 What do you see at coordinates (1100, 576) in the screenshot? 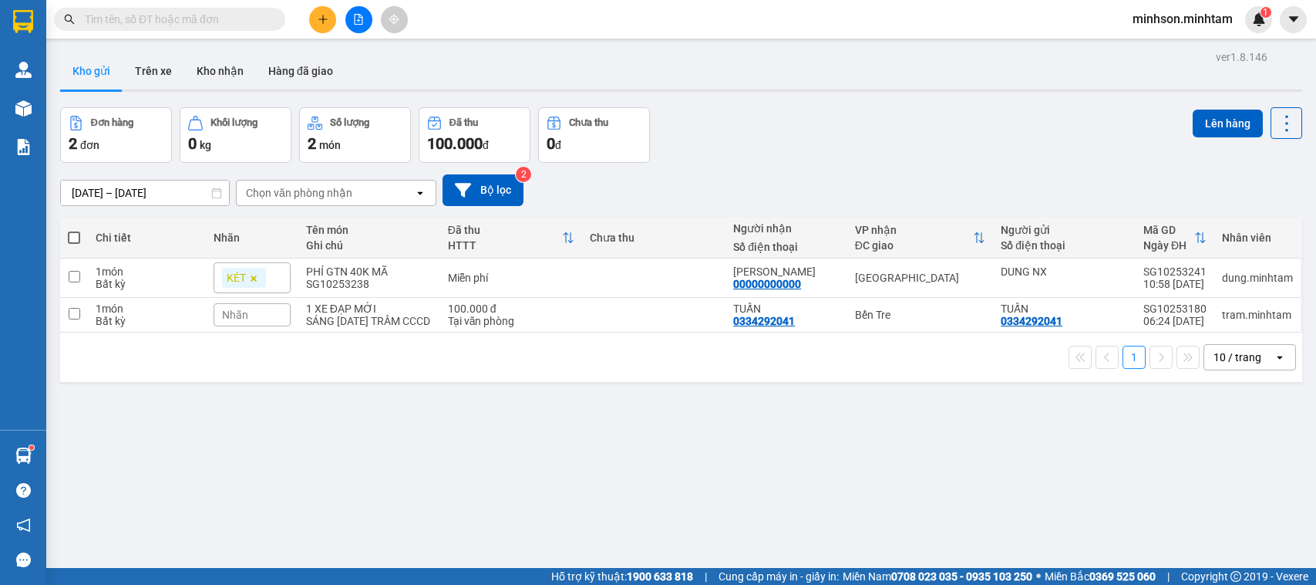
I see `span: Miền Bắc` at bounding box center [1100, 576].